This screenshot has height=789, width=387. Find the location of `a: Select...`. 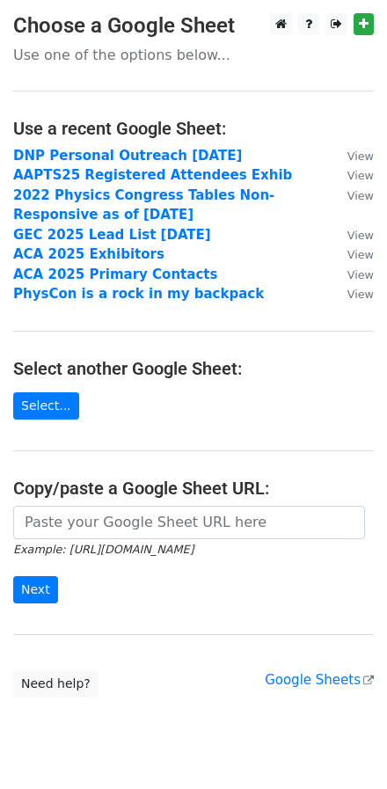

a: Select... is located at coordinates (46, 405).